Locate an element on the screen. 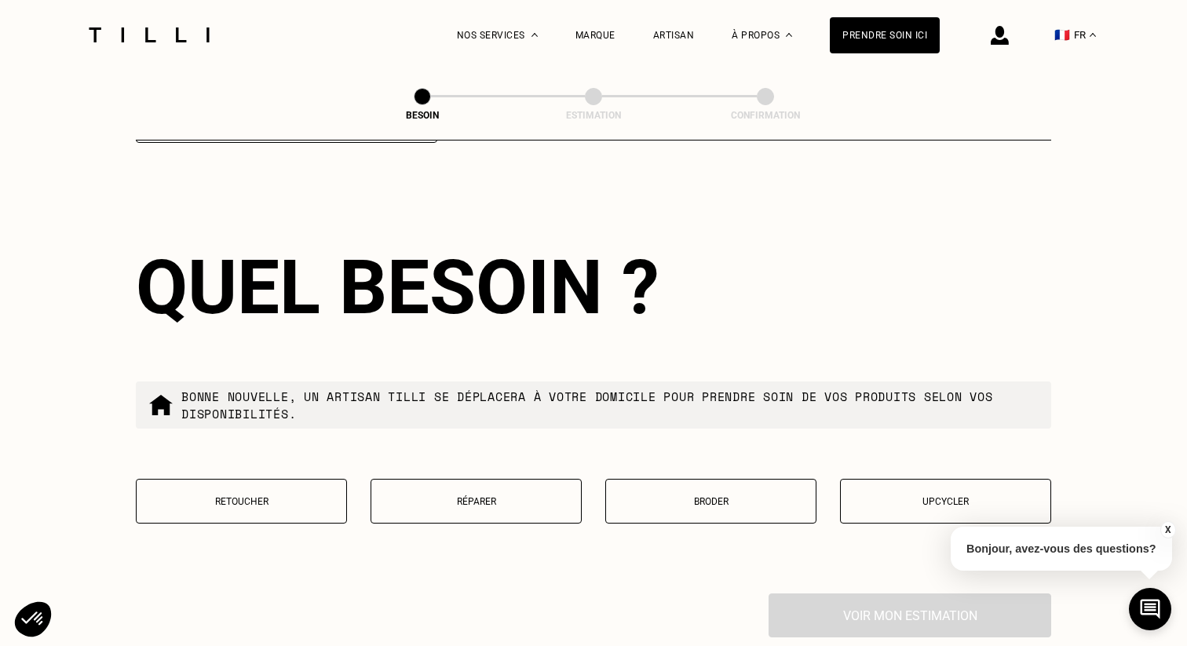  p: Bonne nouvelle, un artisan tilli se déplacera à votre domicile pour prendre soin de vos produits ... is located at coordinates (610, 405).